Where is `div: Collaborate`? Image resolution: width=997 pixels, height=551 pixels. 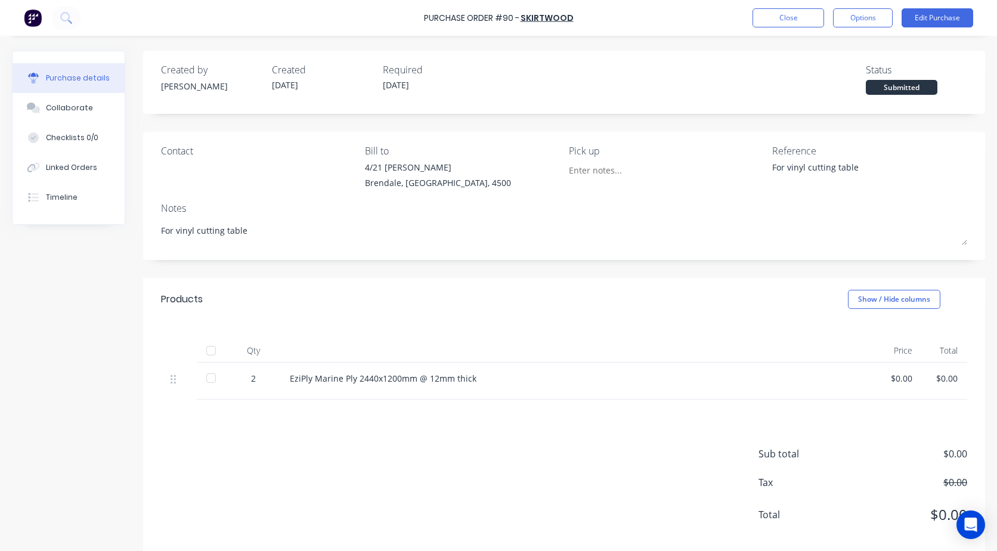 div: Collaborate is located at coordinates (69, 108).